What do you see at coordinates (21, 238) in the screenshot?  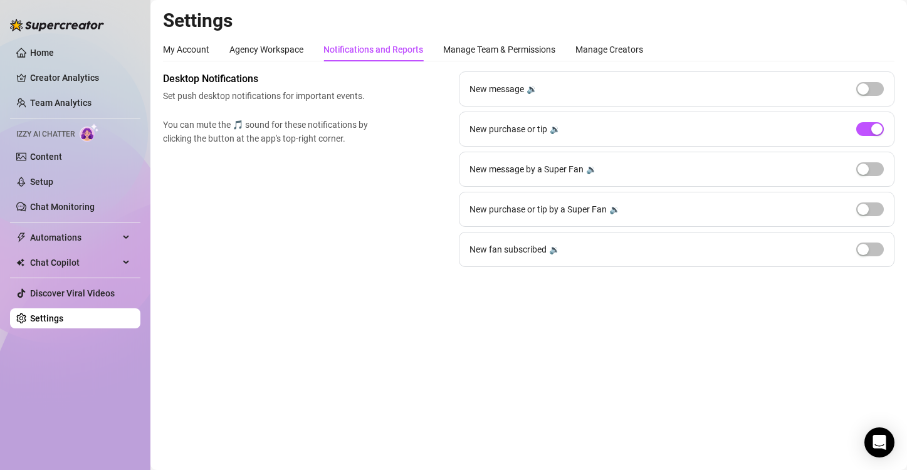 I see `span: thunderbolt` at bounding box center [21, 238].